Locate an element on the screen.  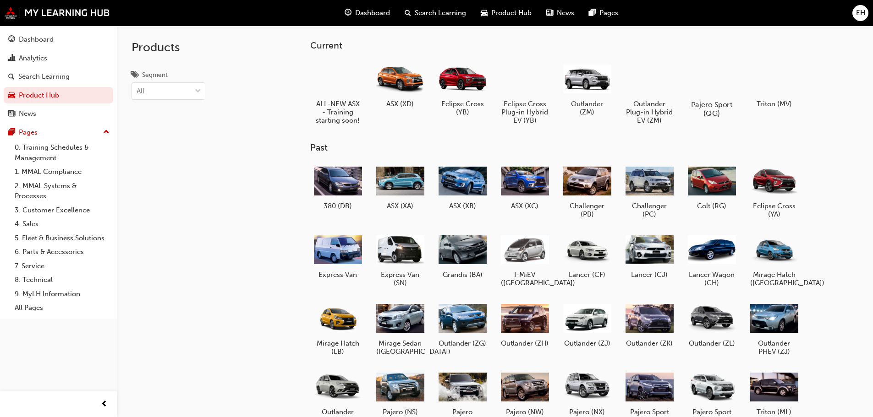
h5: ASX (XB) is located at coordinates (462, 206).